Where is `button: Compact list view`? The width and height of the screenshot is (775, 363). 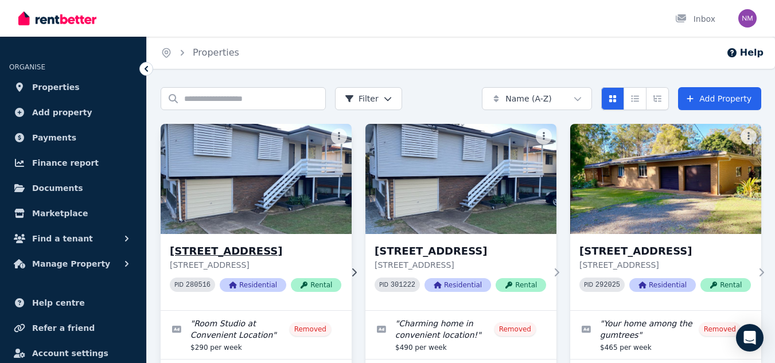 button: Compact list view is located at coordinates (635, 99).